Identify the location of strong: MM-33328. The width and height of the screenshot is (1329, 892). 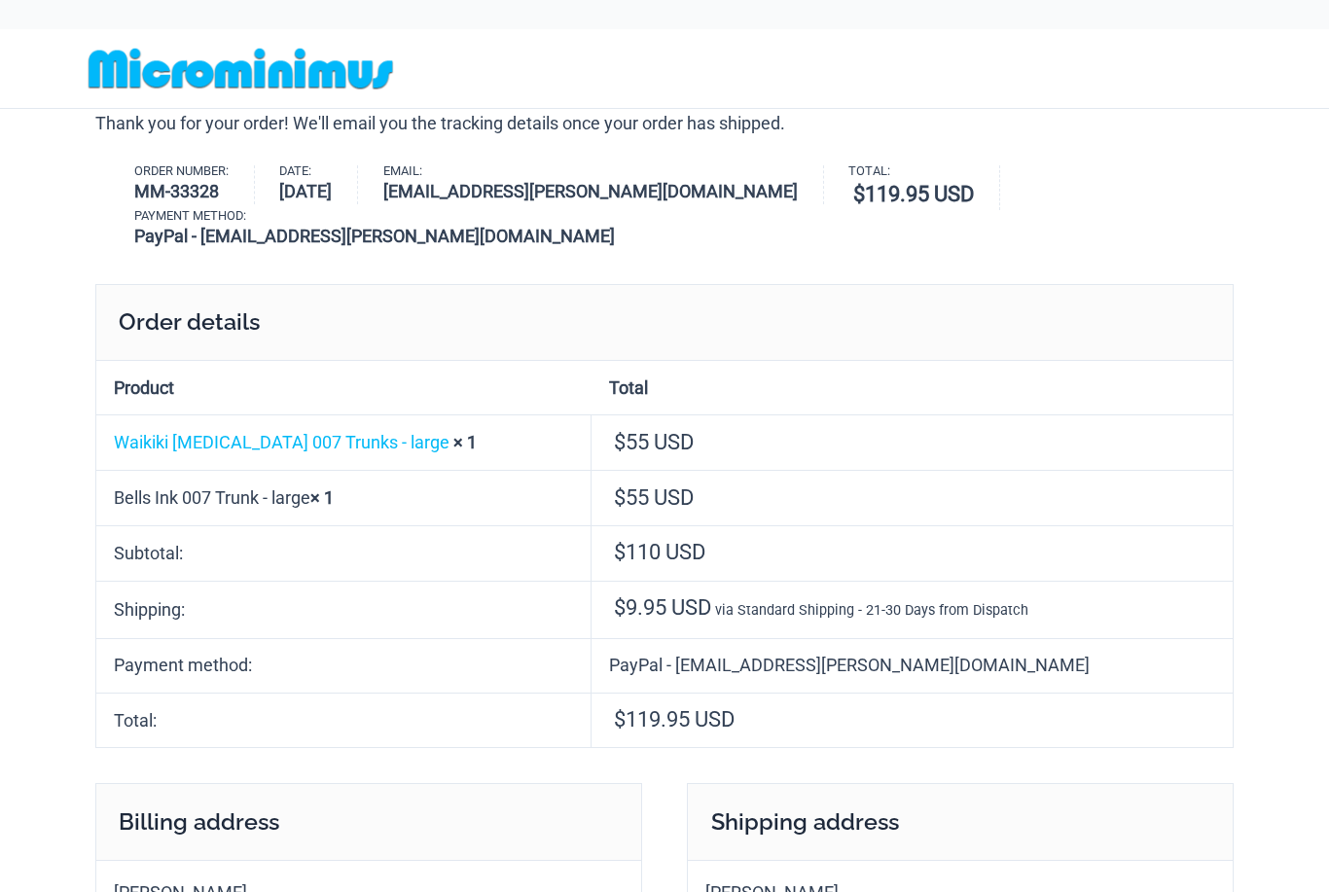
(181, 191).